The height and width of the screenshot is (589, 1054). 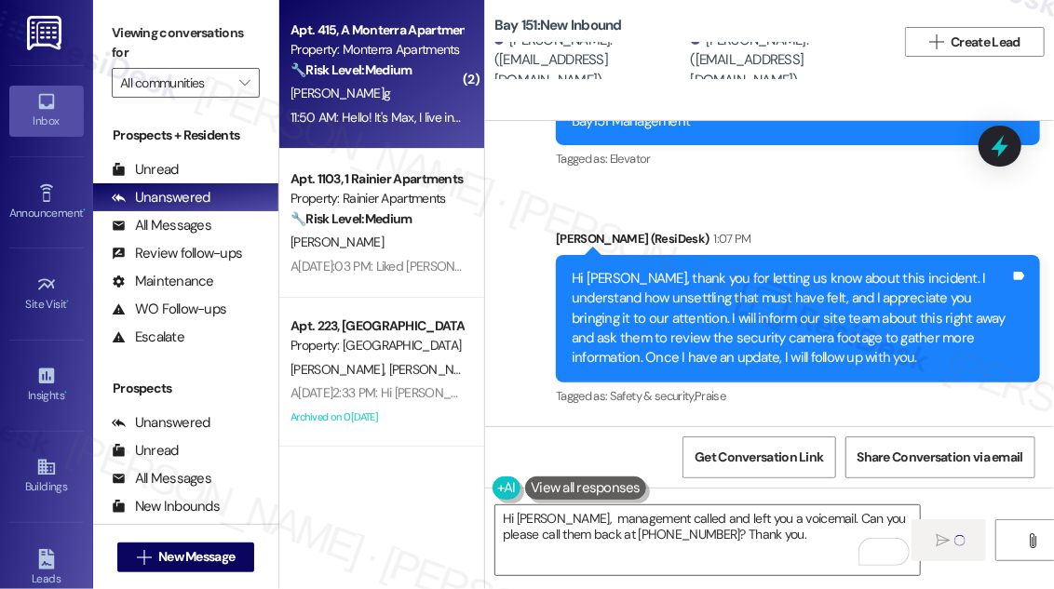 I want to click on div: Review follow-ups, so click(x=177, y=253).